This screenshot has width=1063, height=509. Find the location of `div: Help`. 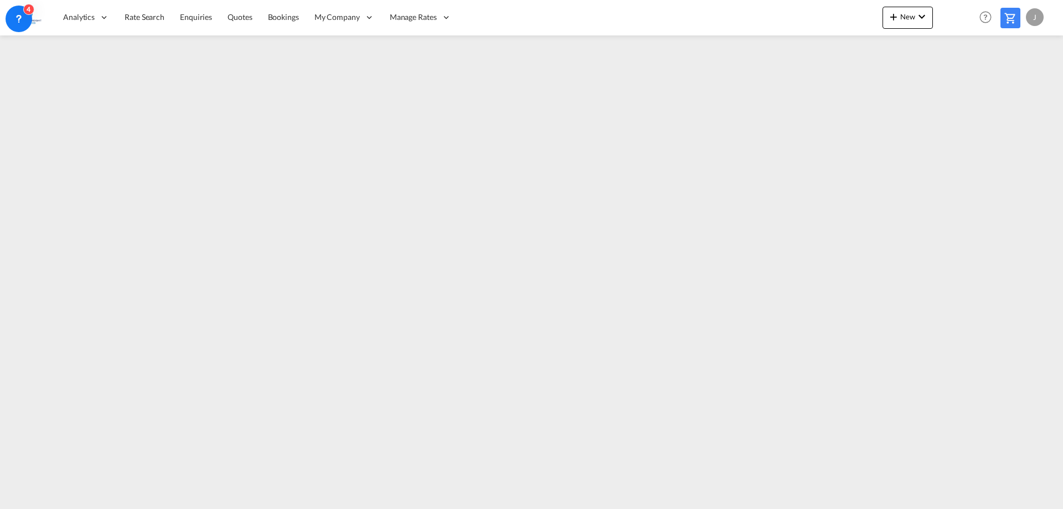

div: Help is located at coordinates (988, 18).